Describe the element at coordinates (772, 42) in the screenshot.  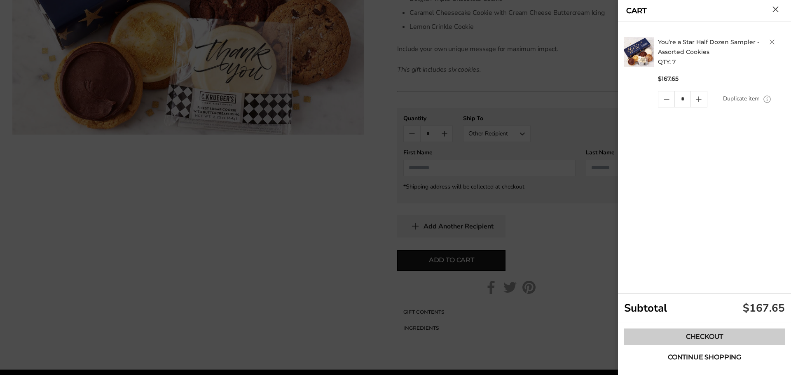
I see `a: Delete product` at that location.